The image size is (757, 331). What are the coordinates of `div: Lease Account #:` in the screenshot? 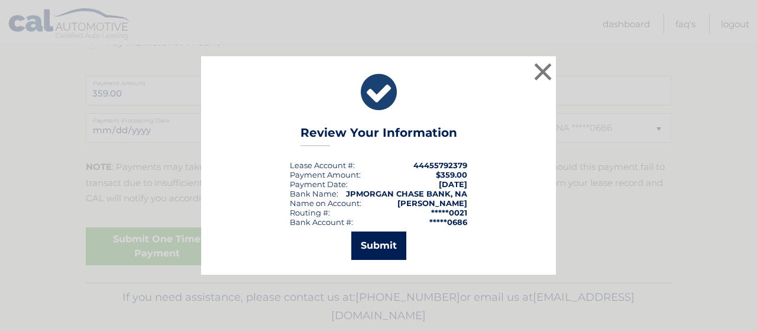 It's located at (322, 165).